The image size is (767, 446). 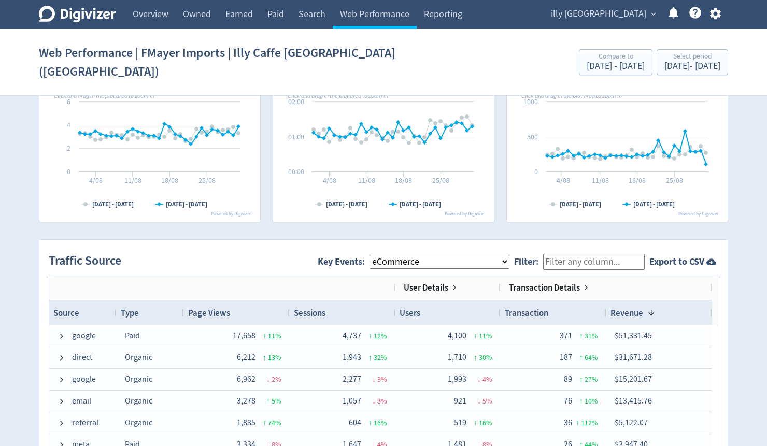 What do you see at coordinates (296, 102) in the screenshot?
I see `text: 02:00` at bounding box center [296, 102].